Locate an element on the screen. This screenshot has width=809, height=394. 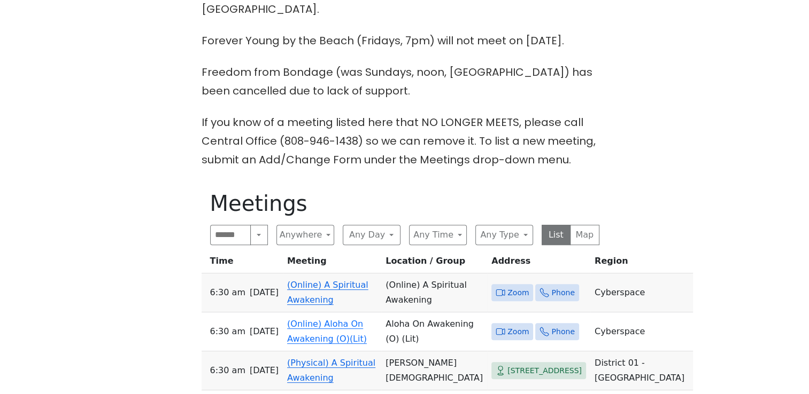
th: Region is located at coordinates (641, 263).